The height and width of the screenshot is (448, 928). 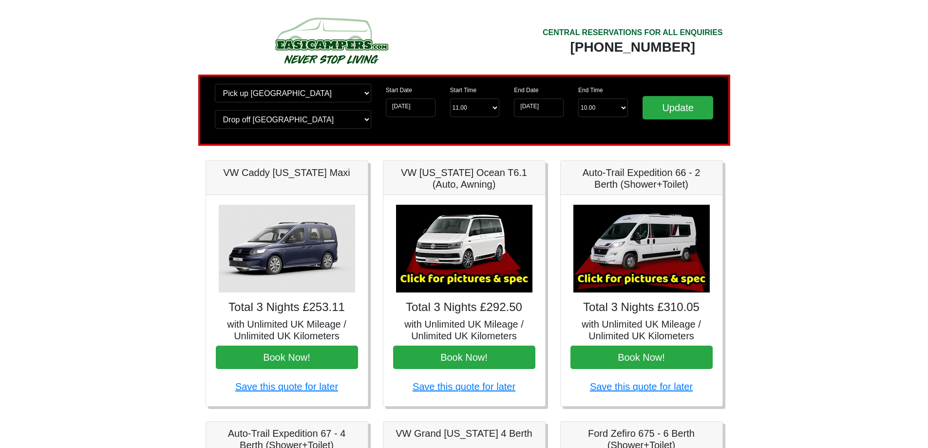 I want to click on h5: Auto-Trail Expedition 66 - 2 Berth (Shower+Toilet), so click(x=642, y=178).